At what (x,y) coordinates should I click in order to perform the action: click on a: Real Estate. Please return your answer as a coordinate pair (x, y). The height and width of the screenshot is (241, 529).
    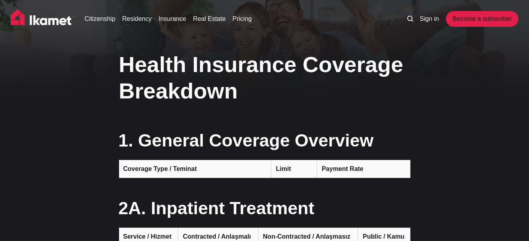
    Looking at the image, I should click on (209, 19).